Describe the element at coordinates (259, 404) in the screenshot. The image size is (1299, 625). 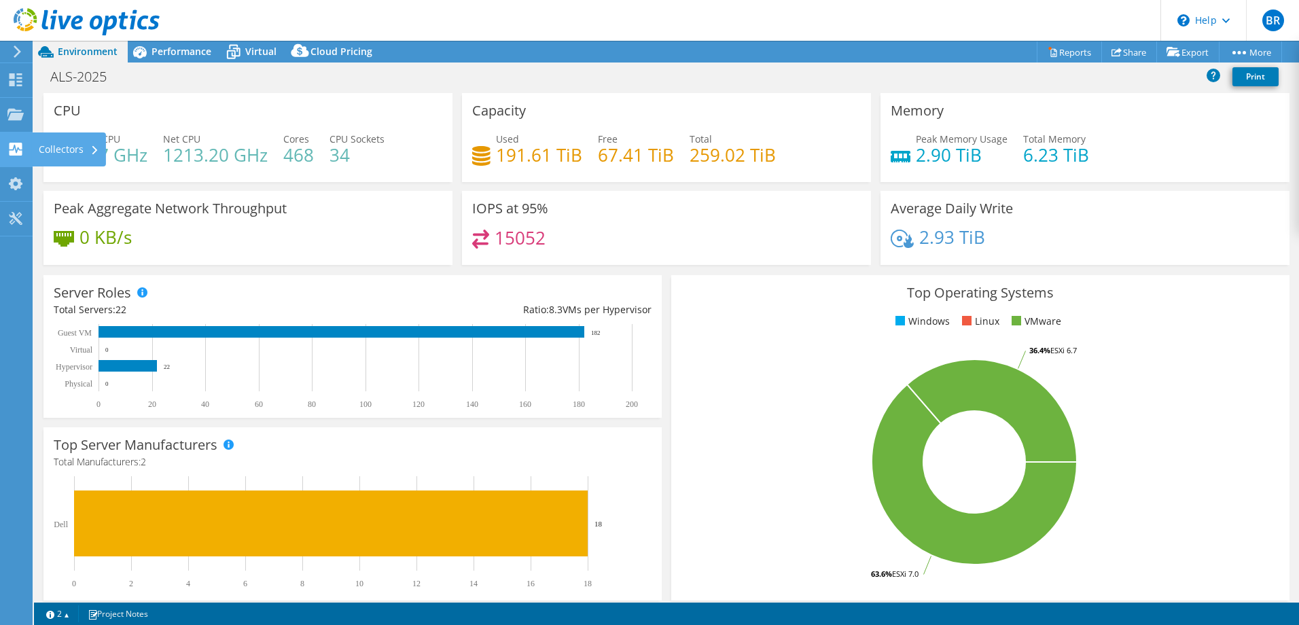
I see `text: 60` at that location.